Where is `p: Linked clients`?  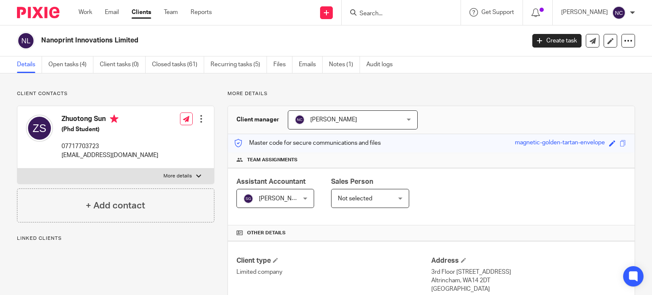 p: Linked clients is located at coordinates (115, 239).